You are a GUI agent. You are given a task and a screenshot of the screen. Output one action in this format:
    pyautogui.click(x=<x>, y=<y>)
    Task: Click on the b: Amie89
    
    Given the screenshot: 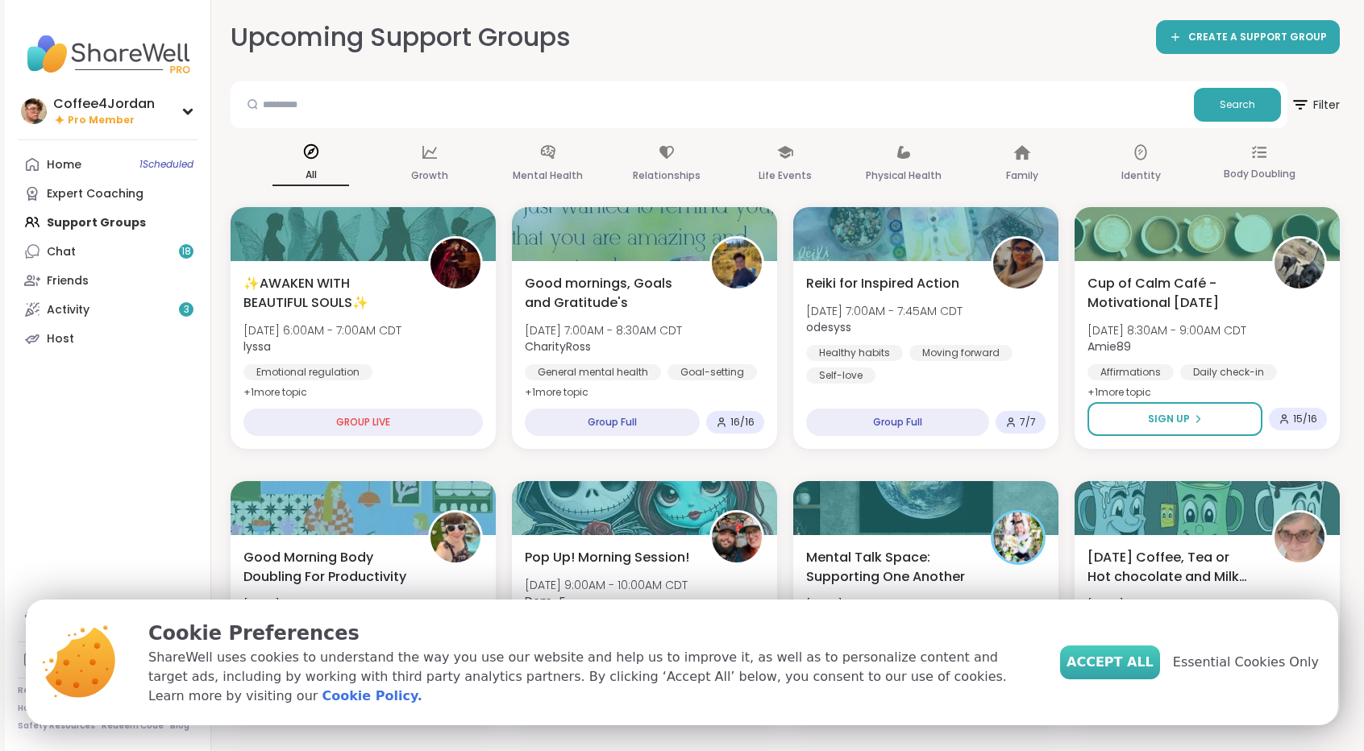 What is the action you would take?
    pyautogui.click(x=1109, y=347)
    